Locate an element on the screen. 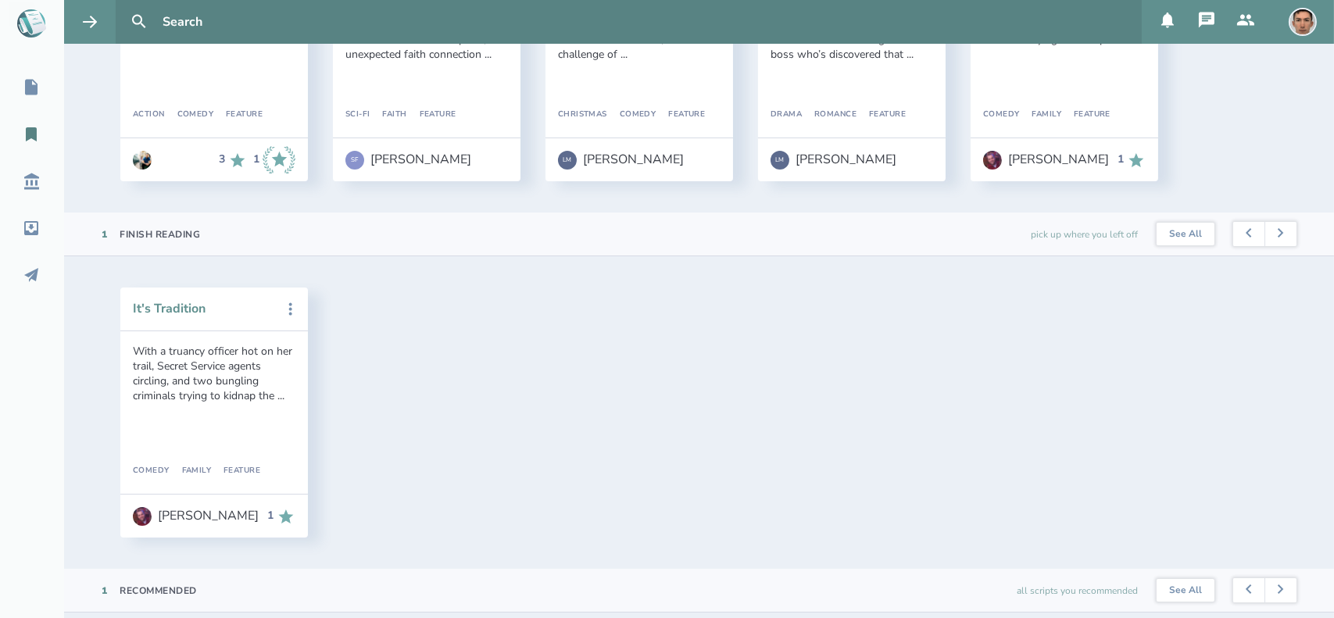  div: Action is located at coordinates (148, 115).